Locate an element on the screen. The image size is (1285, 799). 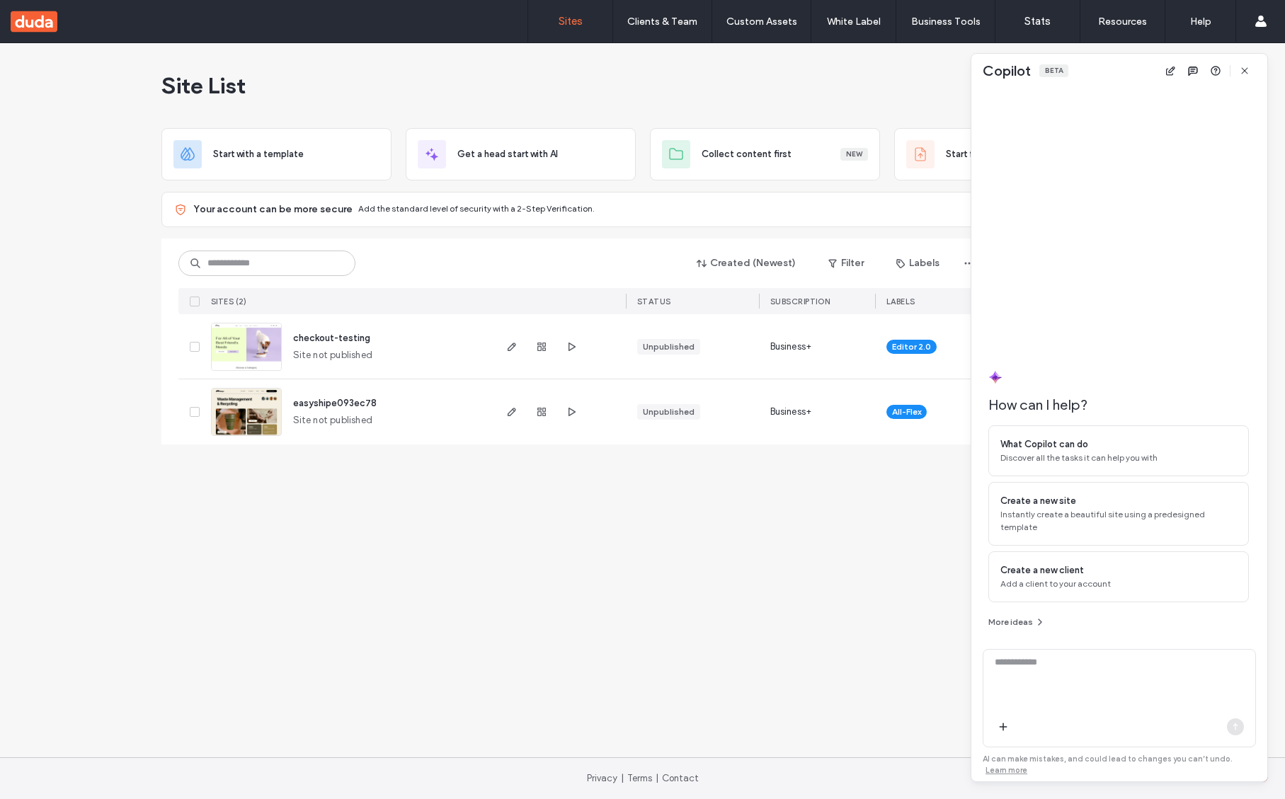
label: Business Tools is located at coordinates (946, 21).